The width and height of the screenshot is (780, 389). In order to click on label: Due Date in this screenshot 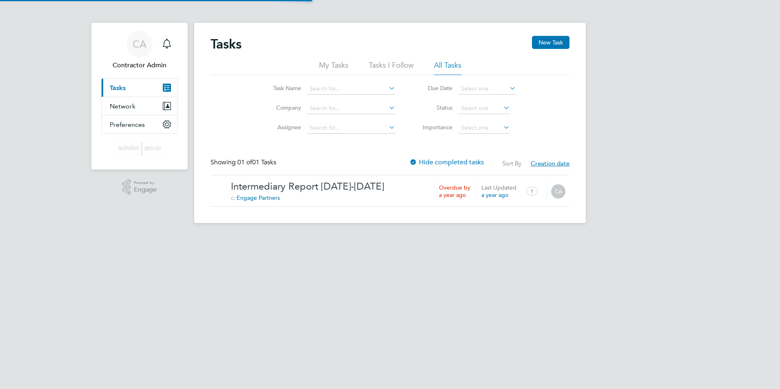, I will do `click(434, 88)`.